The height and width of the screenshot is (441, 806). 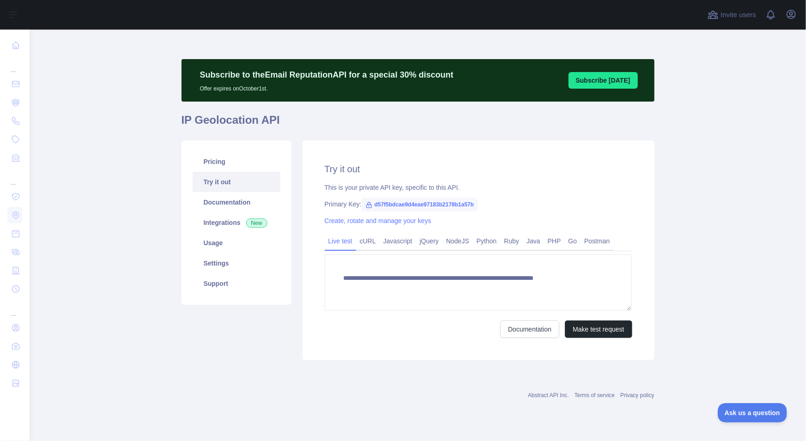 I want to click on a: Abstract API Inc., so click(x=548, y=395).